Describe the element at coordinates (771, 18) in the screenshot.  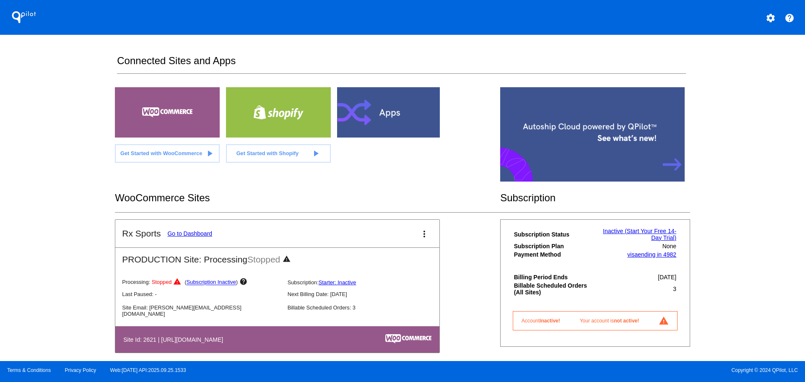
I see `mat-icon: settings` at that location.